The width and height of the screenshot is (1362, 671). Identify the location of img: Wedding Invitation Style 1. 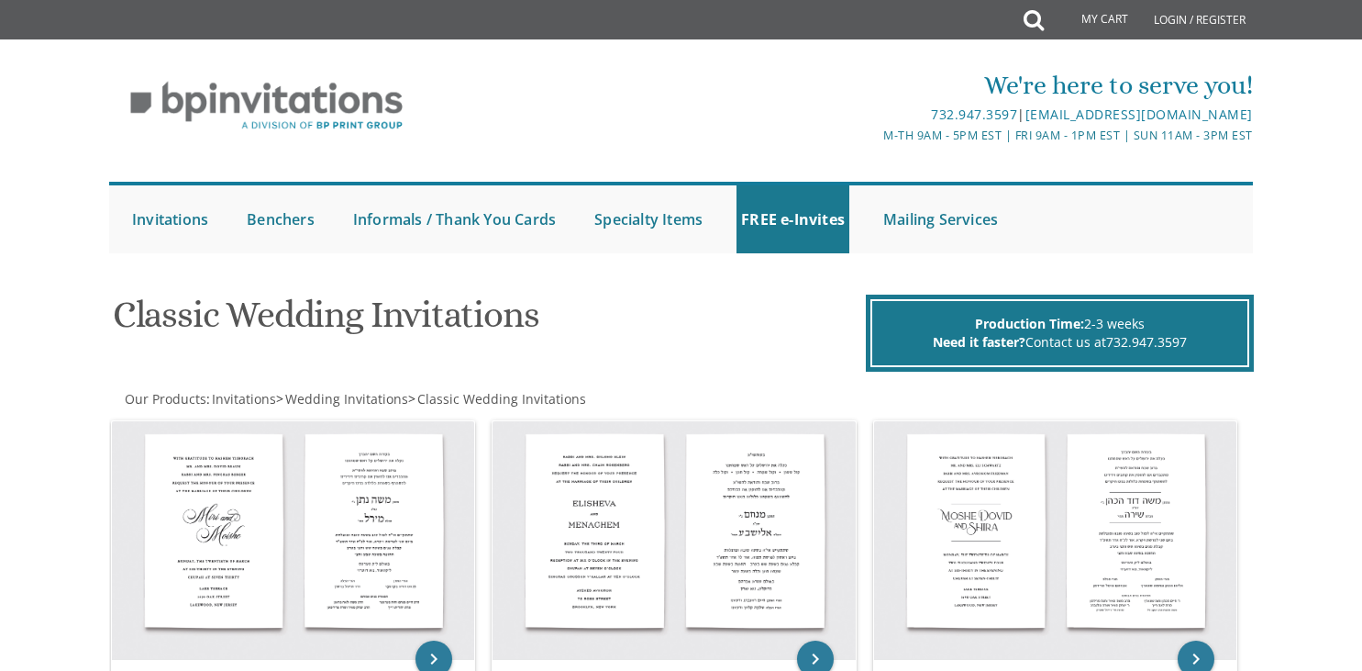
(294, 540).